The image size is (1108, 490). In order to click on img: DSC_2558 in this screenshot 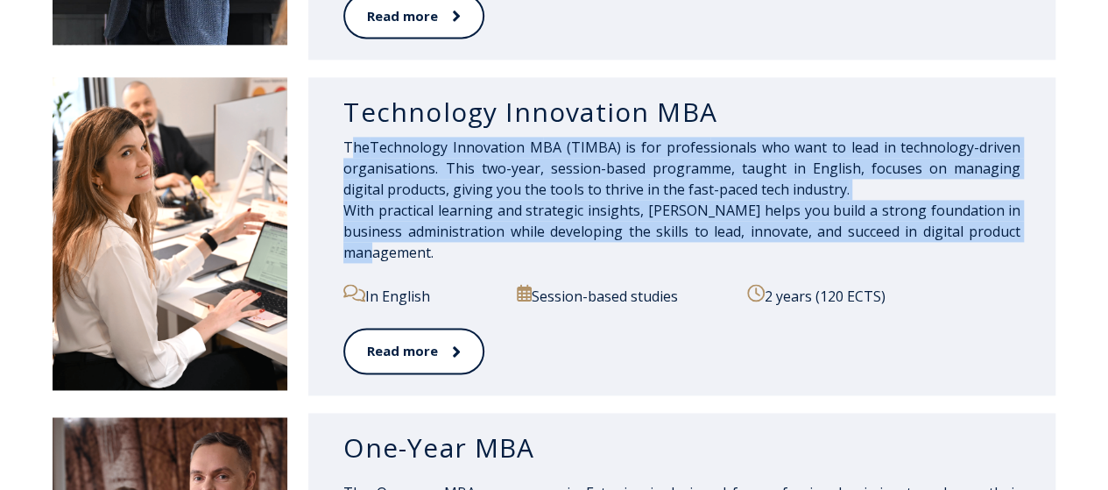, I will do `click(170, 233)`.